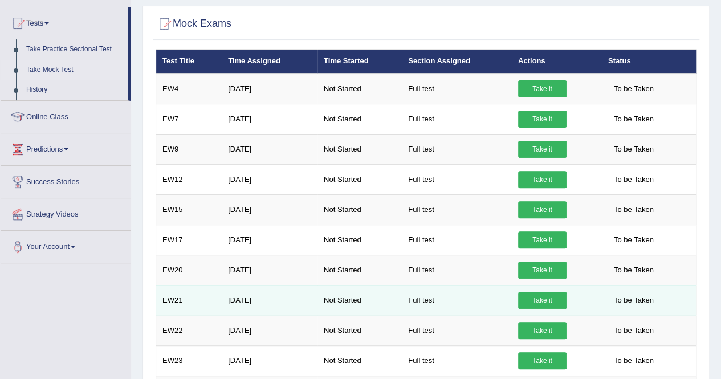 This screenshot has width=721, height=379. Describe the element at coordinates (189, 240) in the screenshot. I see `td: EW17` at that location.